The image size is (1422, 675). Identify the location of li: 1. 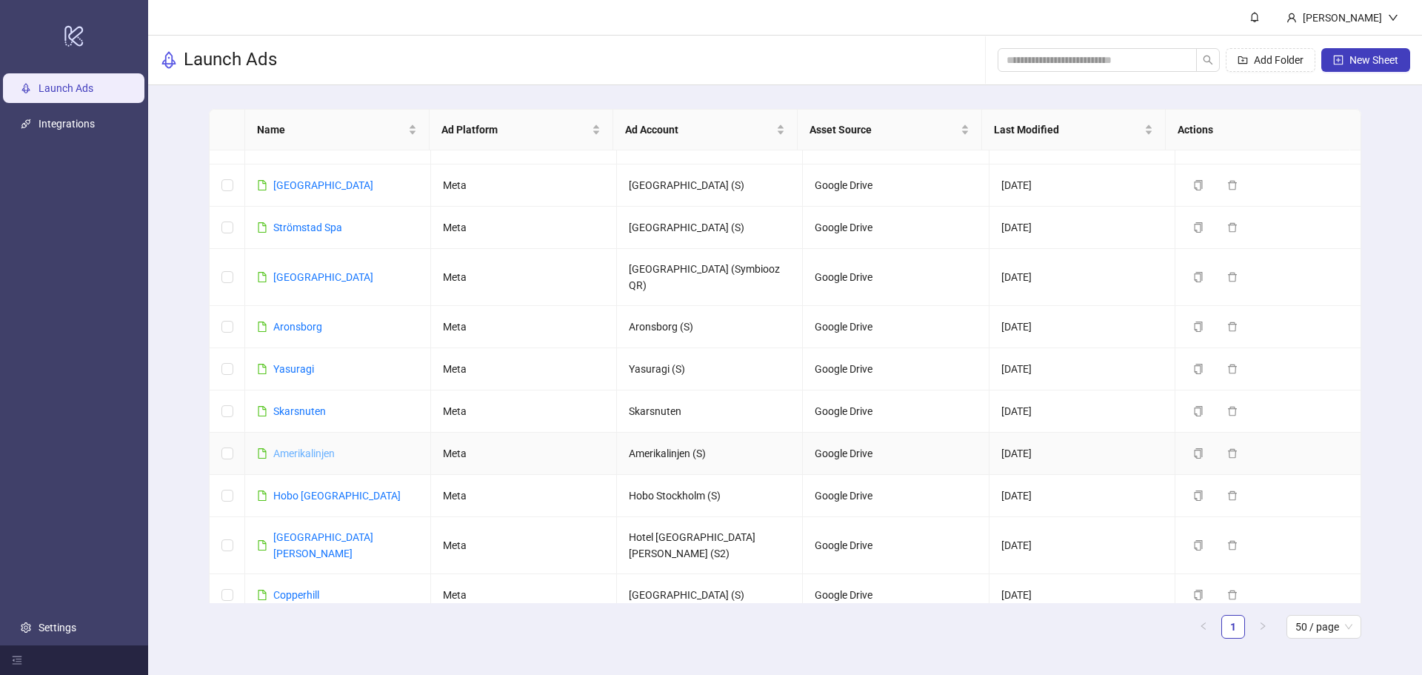
(1233, 627).